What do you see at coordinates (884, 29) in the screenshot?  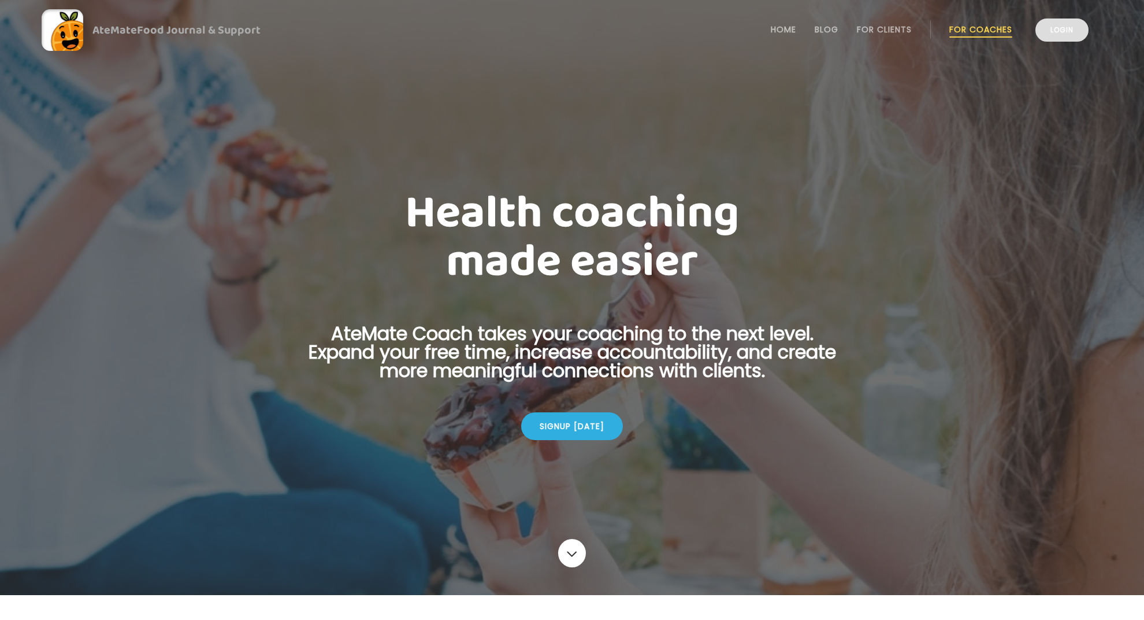 I see `a: For Clients` at bounding box center [884, 29].